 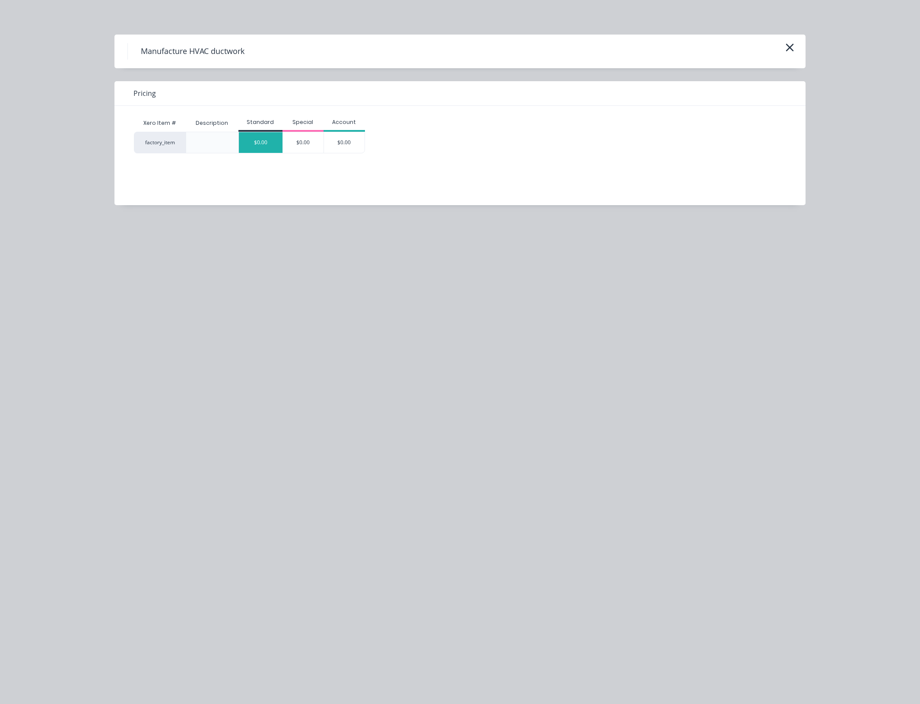 I want to click on div: Description, so click(x=212, y=123).